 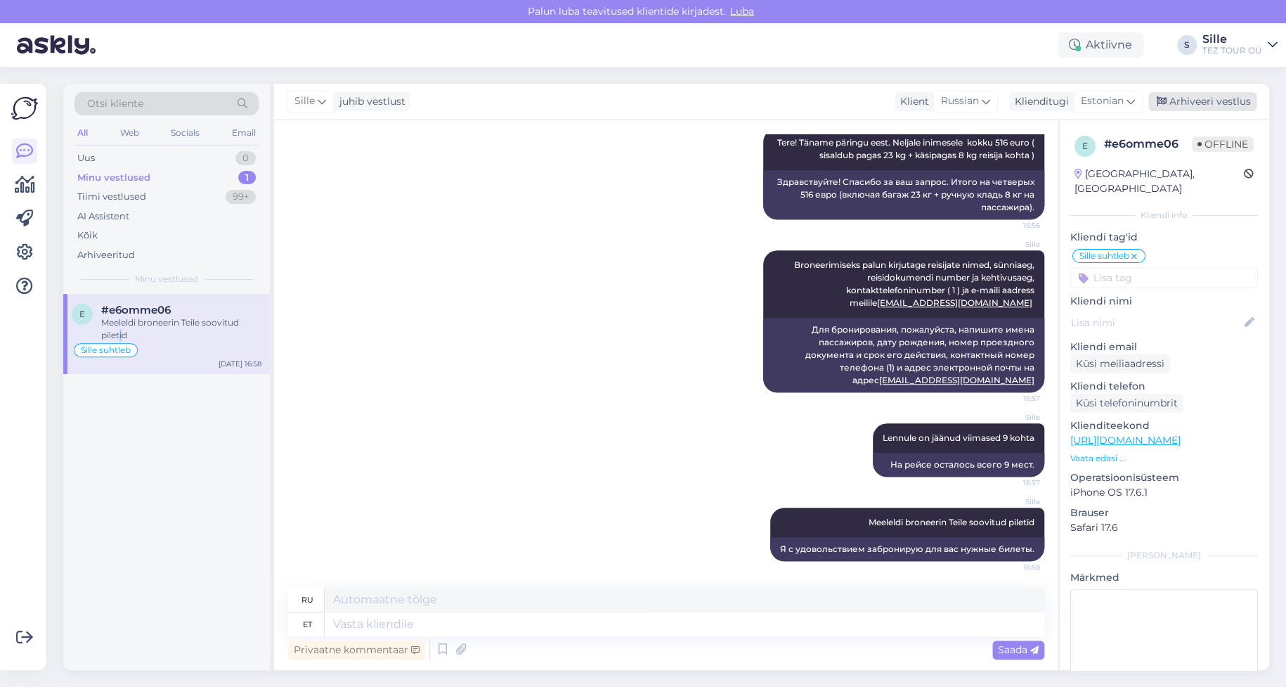 I want to click on div: Kõik, so click(x=87, y=235).